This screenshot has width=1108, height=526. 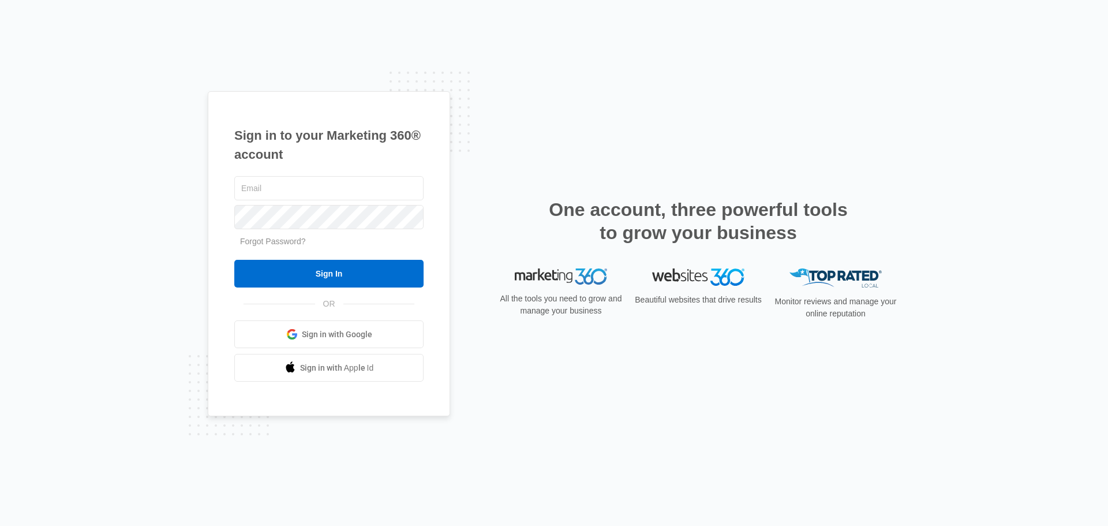 What do you see at coordinates (698, 276) in the screenshot?
I see `img: Websites 360` at bounding box center [698, 276].